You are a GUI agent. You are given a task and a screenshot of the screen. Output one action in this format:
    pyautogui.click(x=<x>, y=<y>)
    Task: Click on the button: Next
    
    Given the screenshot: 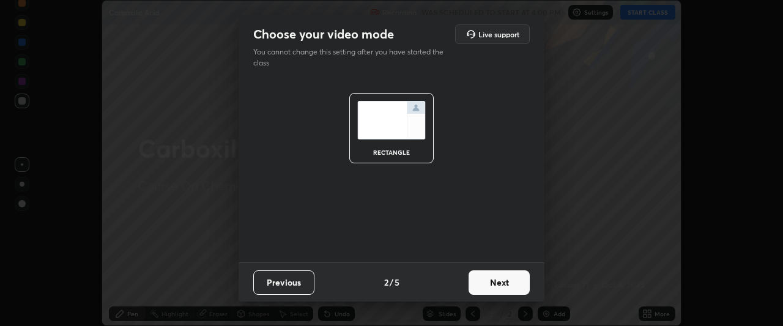 What is the action you would take?
    pyautogui.click(x=499, y=282)
    